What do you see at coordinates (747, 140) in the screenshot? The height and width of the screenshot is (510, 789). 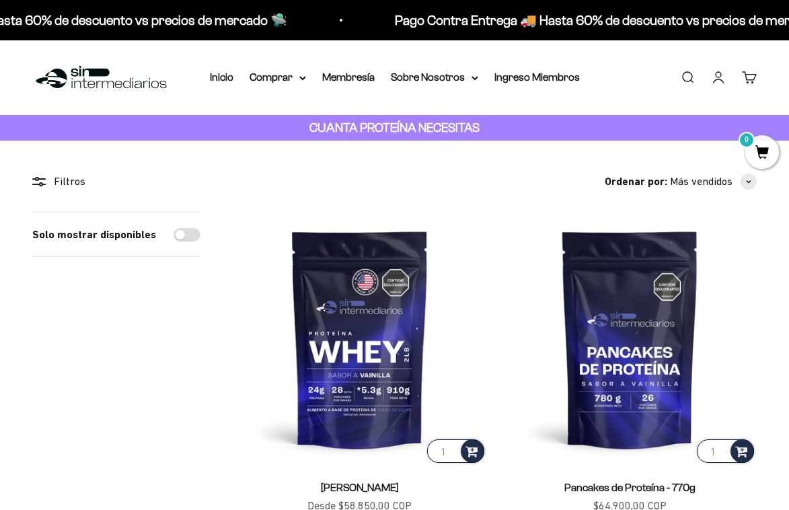 I see `mark: 0` at bounding box center [747, 140].